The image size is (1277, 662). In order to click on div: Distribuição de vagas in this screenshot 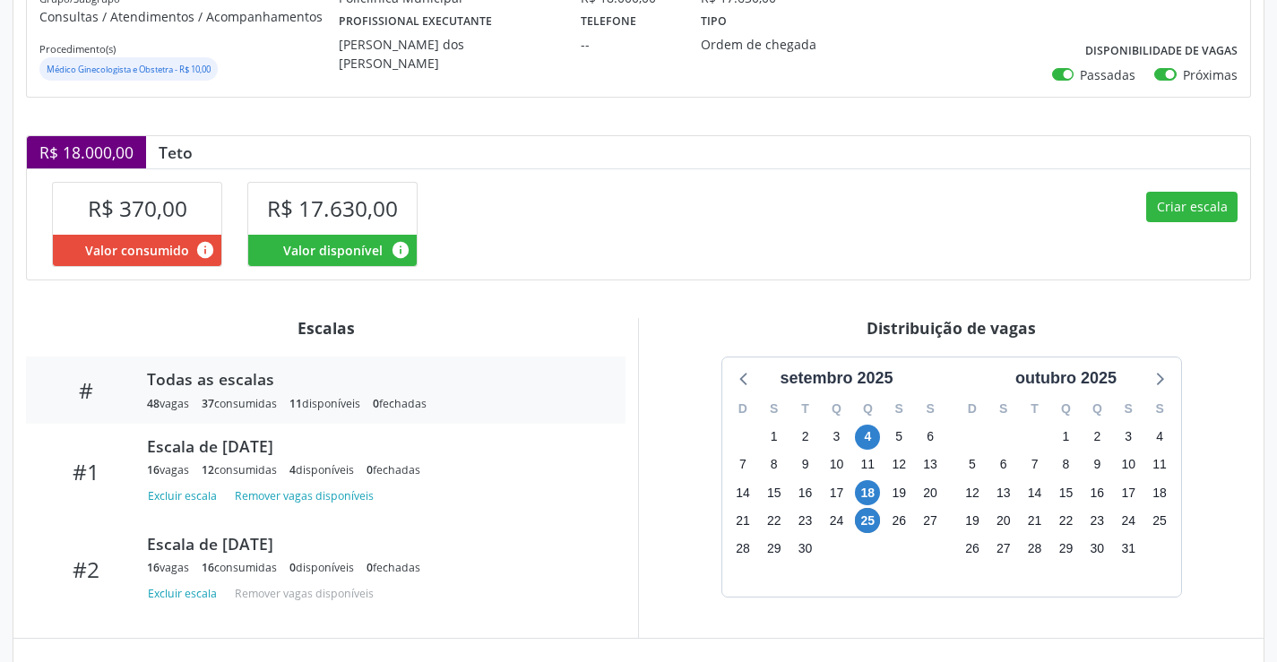, I will do `click(951, 328)`.